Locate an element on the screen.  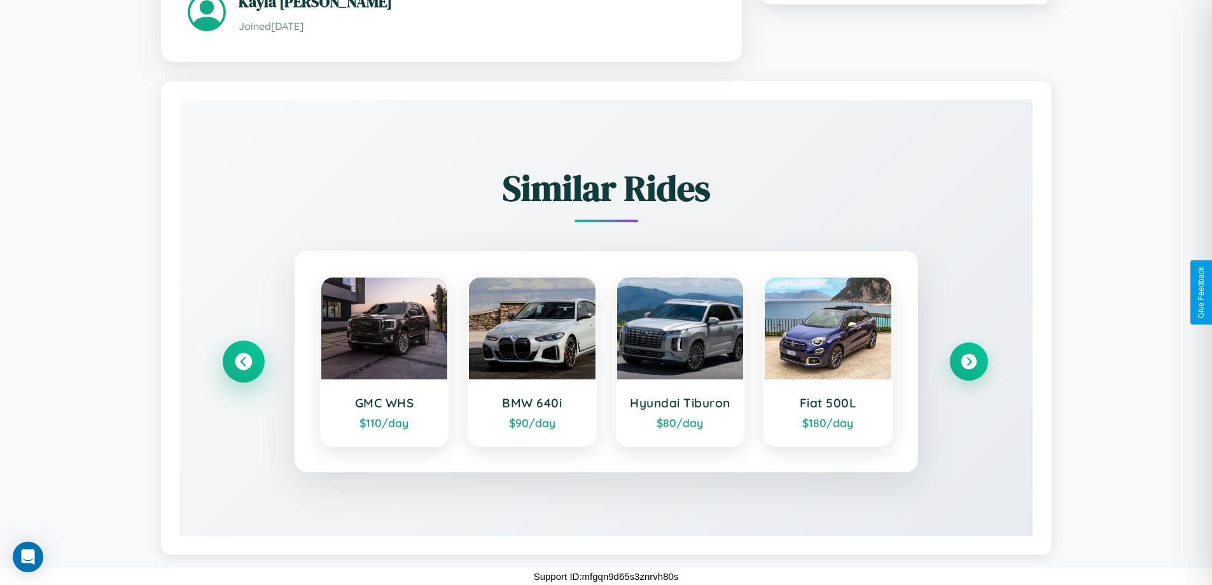
h3: BMW 640i is located at coordinates (532, 403).